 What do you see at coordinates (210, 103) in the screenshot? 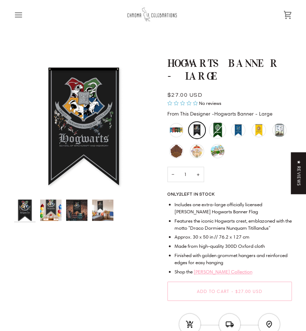
I see `span: No reviews` at bounding box center [210, 103].